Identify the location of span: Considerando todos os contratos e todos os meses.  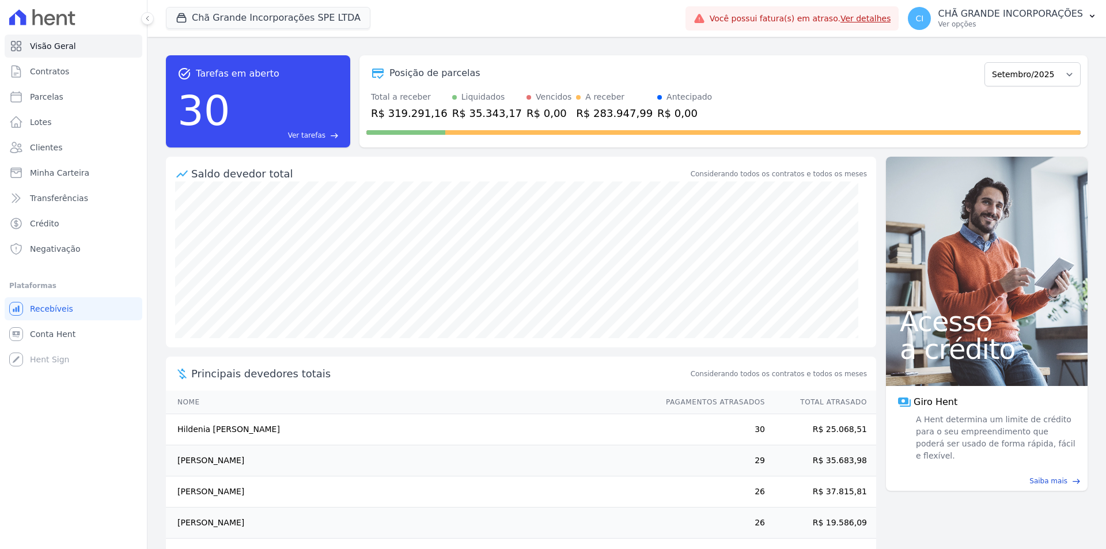
(778, 374).